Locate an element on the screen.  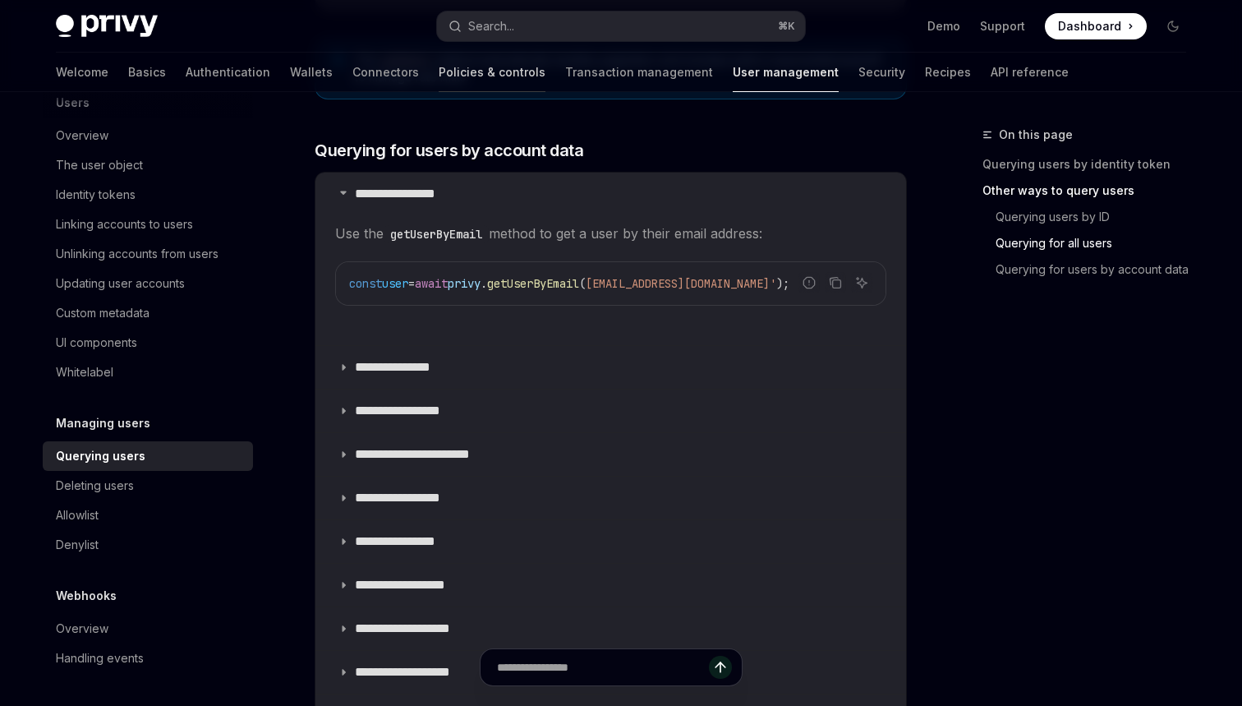
a: Authentication is located at coordinates (228, 72).